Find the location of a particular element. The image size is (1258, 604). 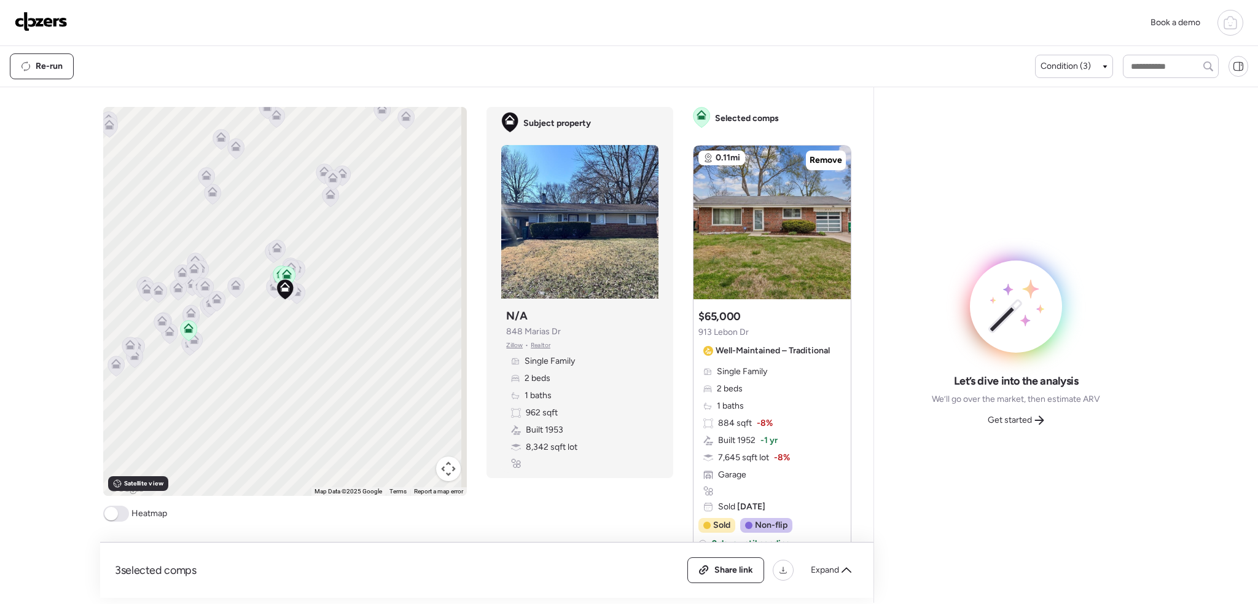

span: -1 yr is located at coordinates (769, 440).